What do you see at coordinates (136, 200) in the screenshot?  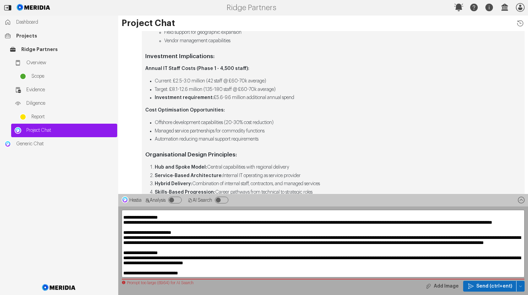 I see `span: Hestia` at bounding box center [136, 200].